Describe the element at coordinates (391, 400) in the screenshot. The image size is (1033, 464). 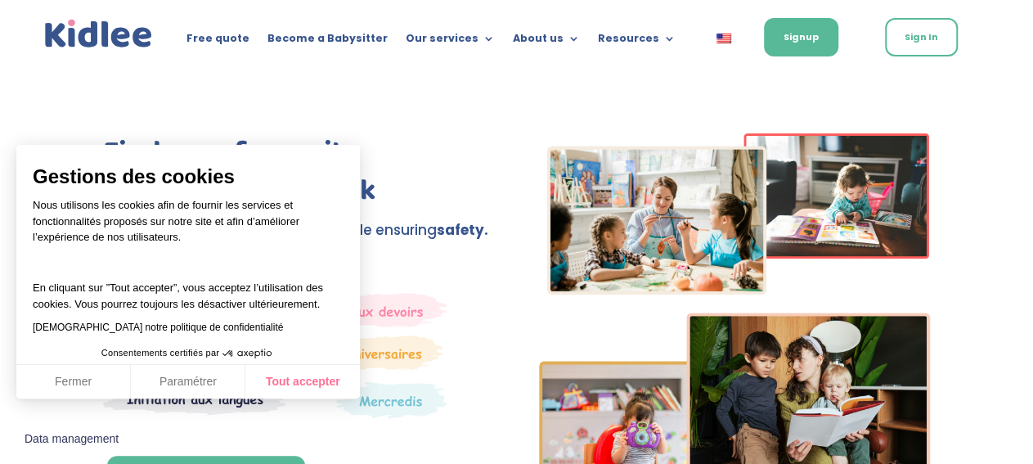
I see `img: Thematics` at that location.